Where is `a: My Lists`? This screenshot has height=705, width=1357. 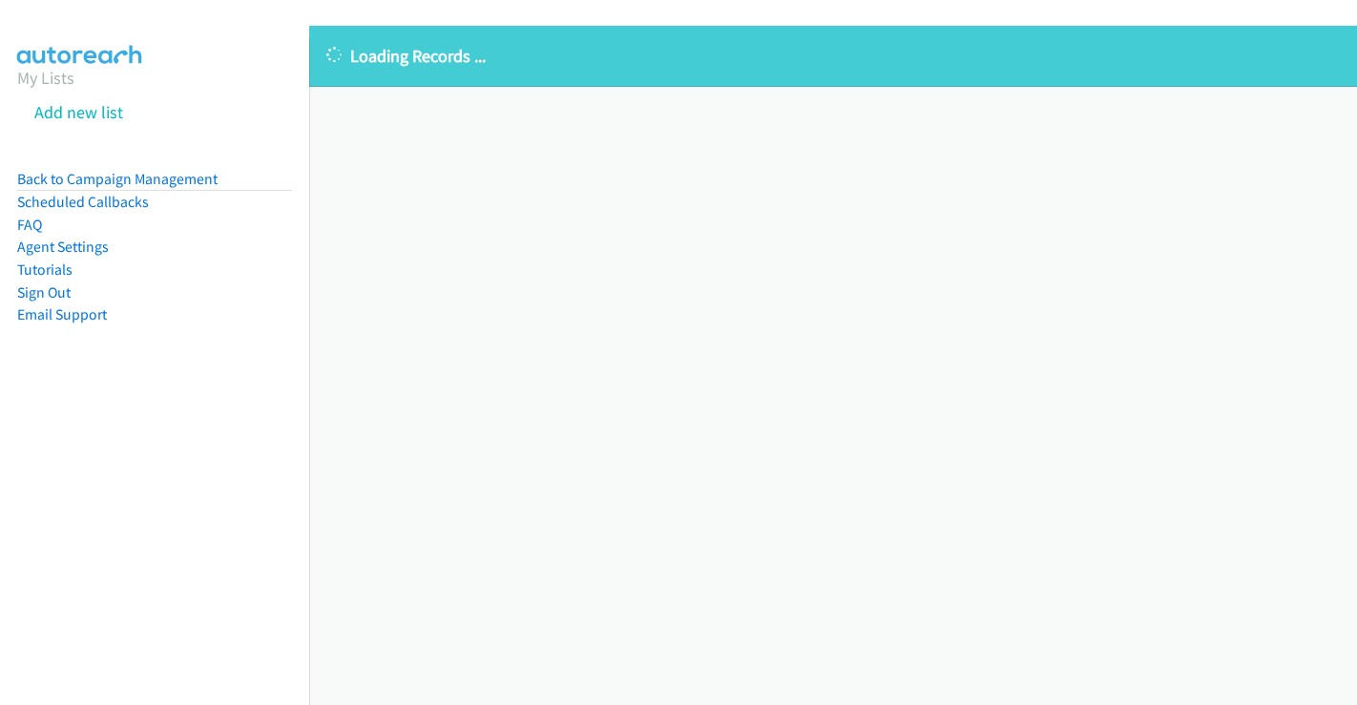
a: My Lists is located at coordinates (46, 77).